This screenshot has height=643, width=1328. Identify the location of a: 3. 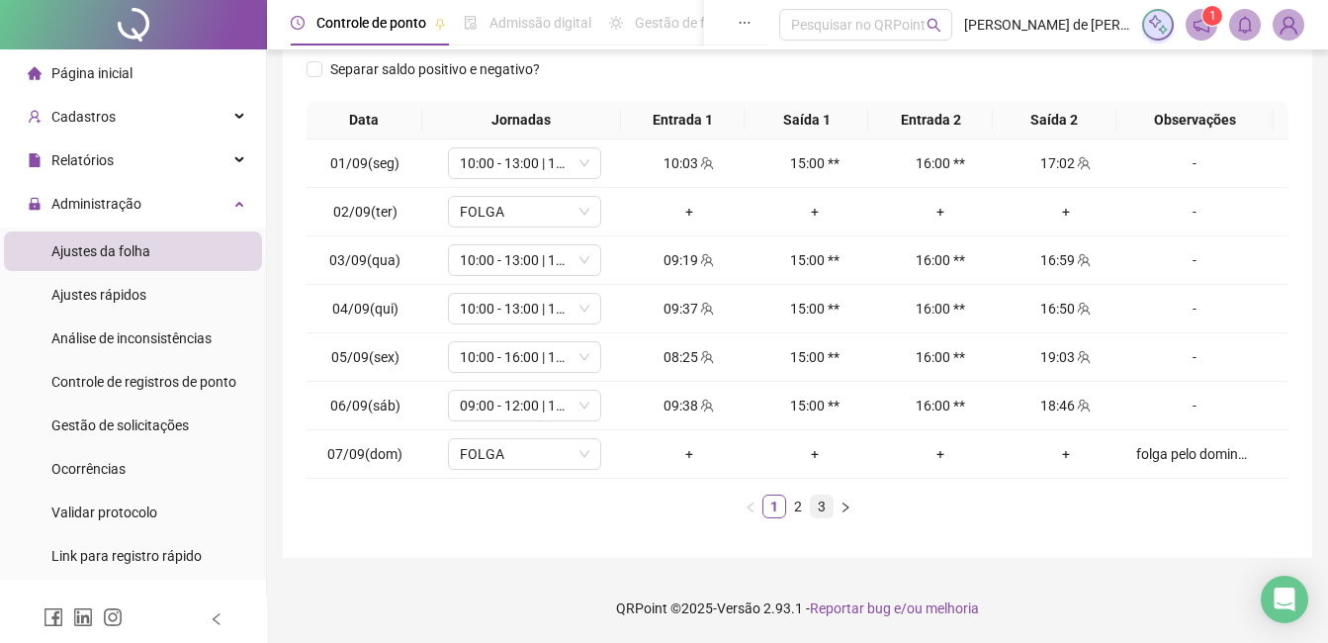
(822, 506).